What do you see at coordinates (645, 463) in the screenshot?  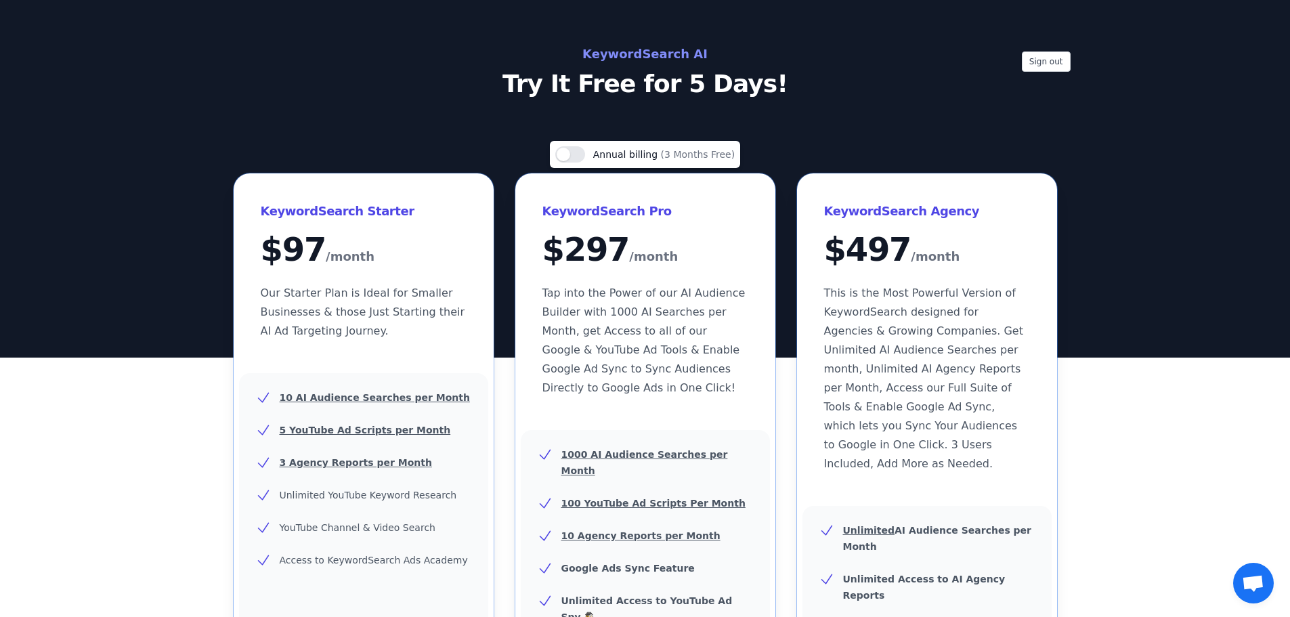 I see `u: 1000 AI Audience Searches per Month` at bounding box center [645, 463].